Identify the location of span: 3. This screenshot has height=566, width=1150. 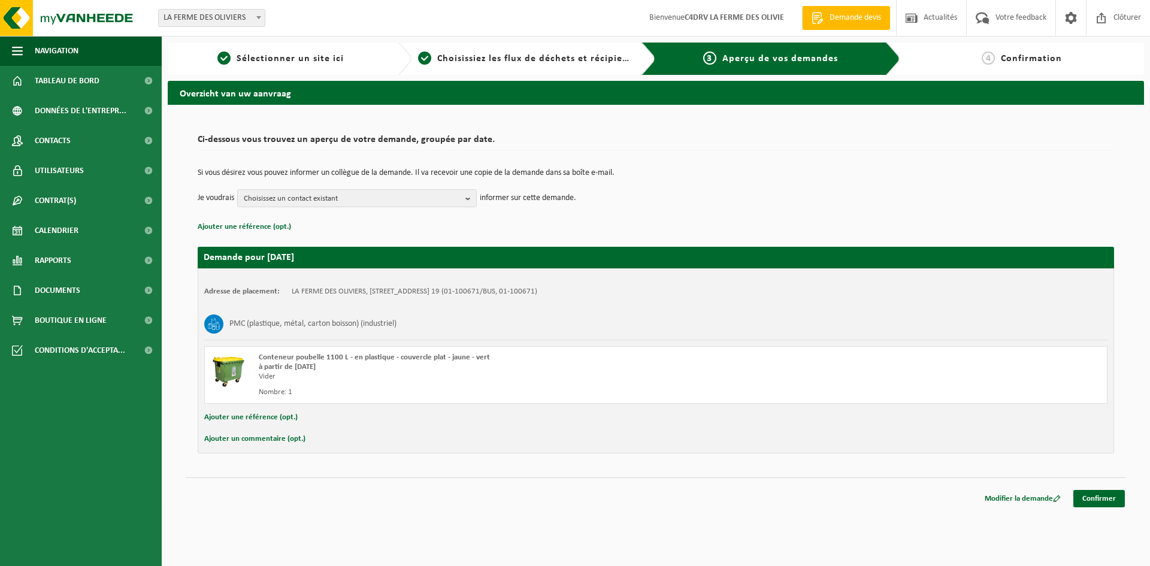
(710, 58).